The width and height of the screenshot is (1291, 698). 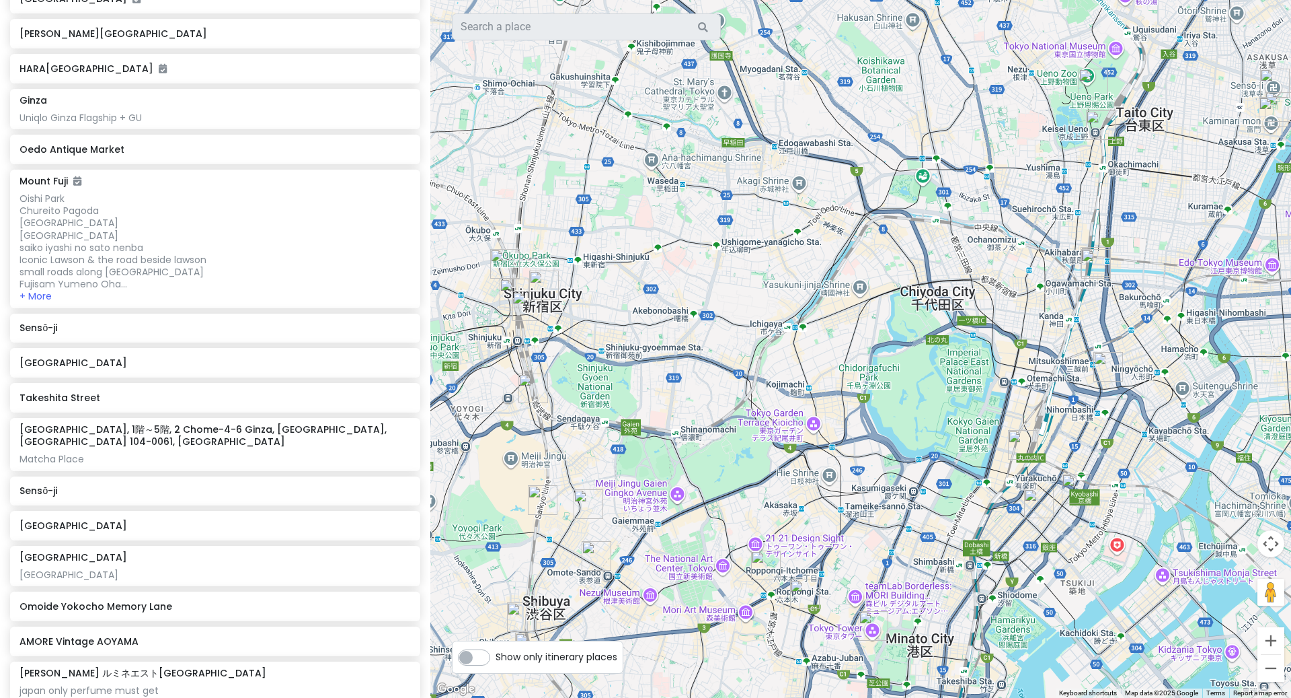 I want to click on a: Open this area in Google Maps (opens a new window), so click(x=456, y=689).